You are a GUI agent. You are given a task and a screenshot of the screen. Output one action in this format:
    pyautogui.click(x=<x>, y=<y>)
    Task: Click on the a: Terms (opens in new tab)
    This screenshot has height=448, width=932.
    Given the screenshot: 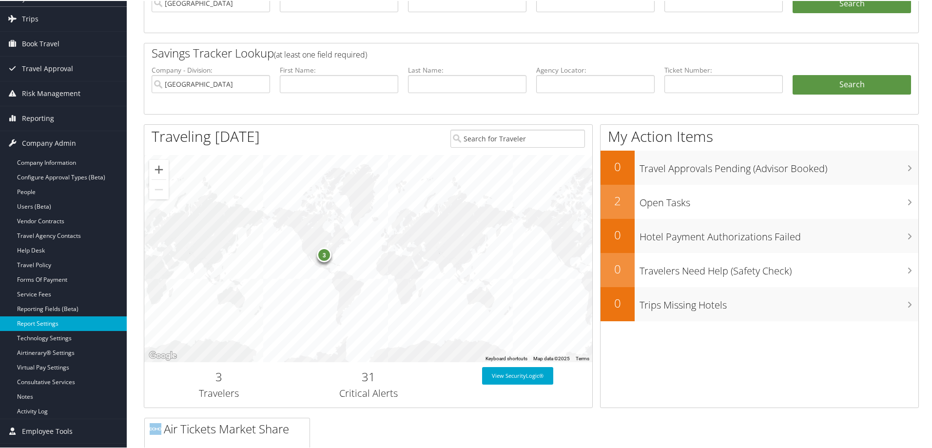 What is the action you would take?
    pyautogui.click(x=583, y=357)
    